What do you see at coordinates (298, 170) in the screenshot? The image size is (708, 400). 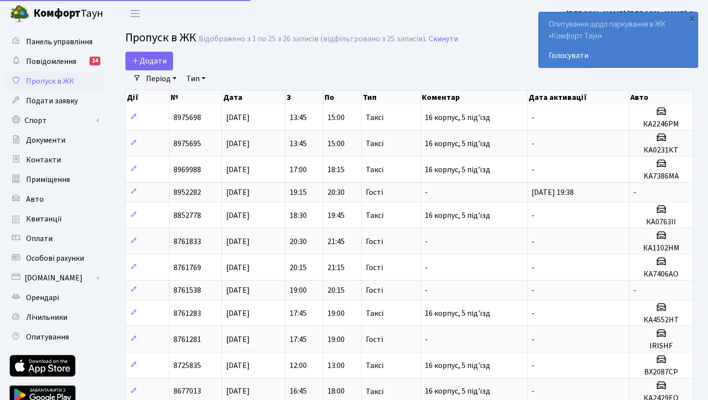 I see `span: 17:00` at bounding box center [298, 170].